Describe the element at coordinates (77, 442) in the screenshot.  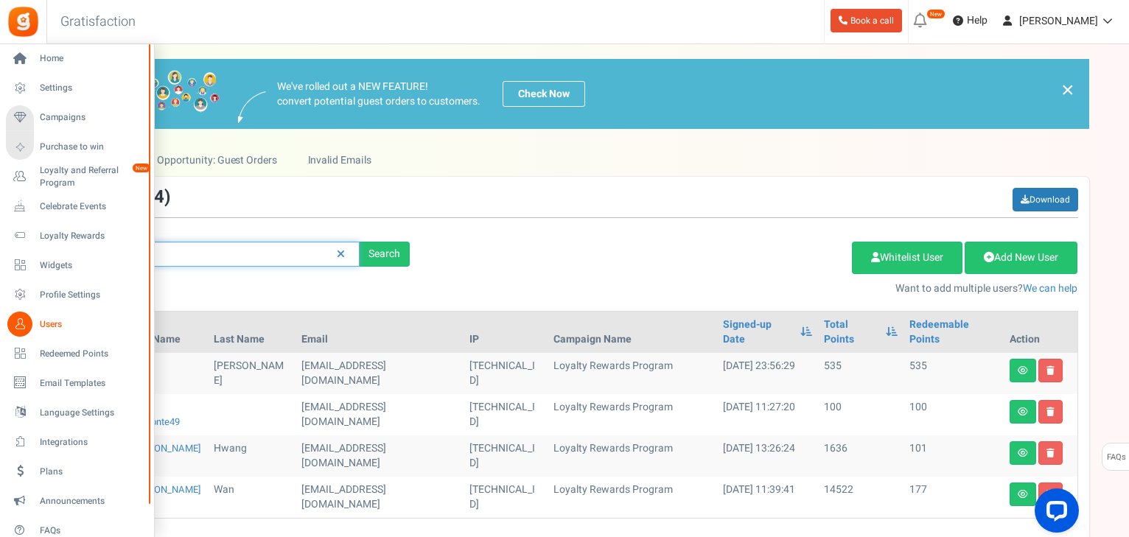
I see `a: Integrations` at that location.